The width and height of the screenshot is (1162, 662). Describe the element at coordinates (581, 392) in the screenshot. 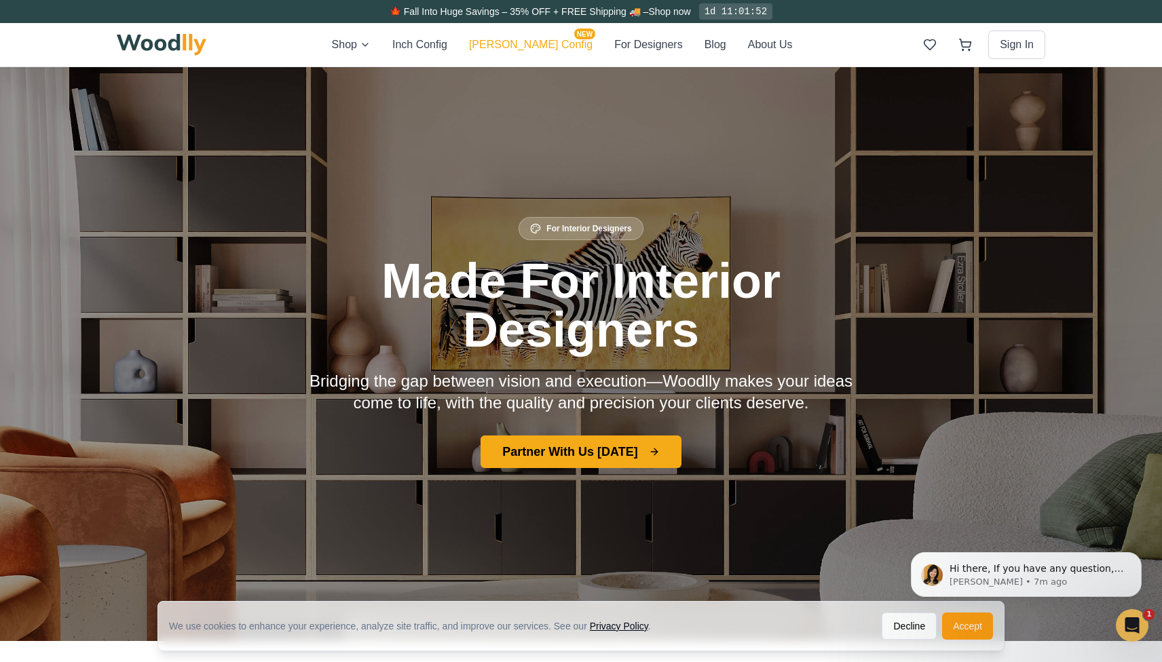

I see `p: Bridging the gap between vision and execution—Woodlly makes your ideas come to life, with the qua...` at that location.